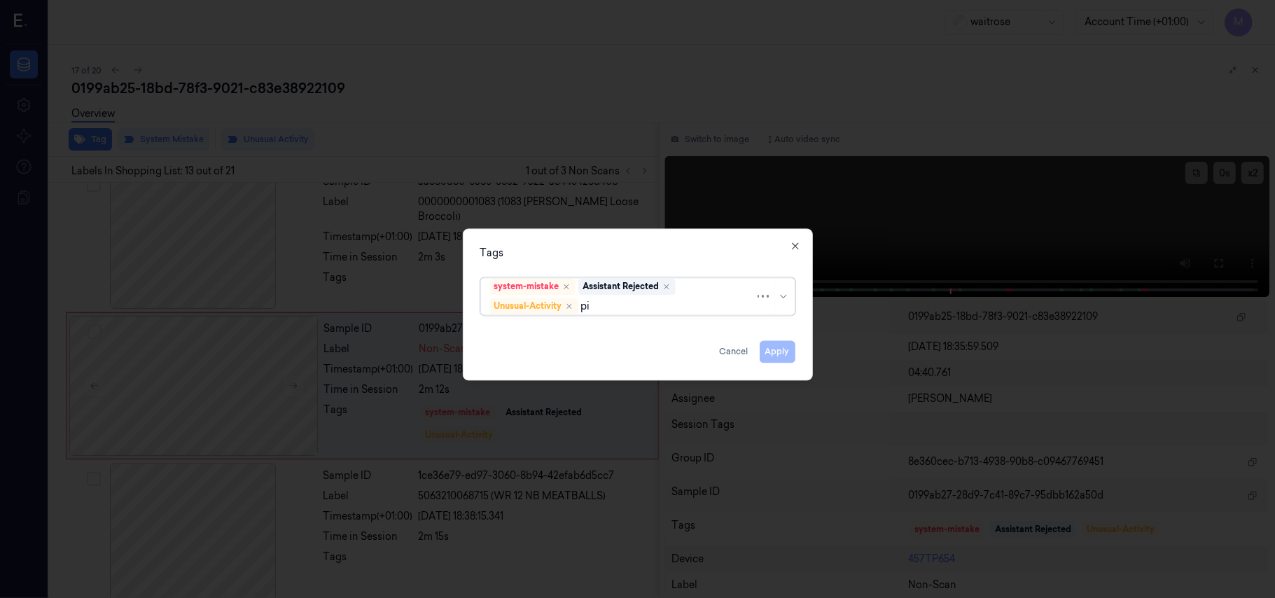 The height and width of the screenshot is (598, 1275). What do you see at coordinates (734, 352) in the screenshot?
I see `button: Cancel` at bounding box center [734, 352].